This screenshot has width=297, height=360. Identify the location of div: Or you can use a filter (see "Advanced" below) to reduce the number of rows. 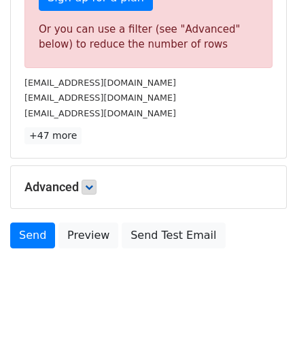
(148, 37).